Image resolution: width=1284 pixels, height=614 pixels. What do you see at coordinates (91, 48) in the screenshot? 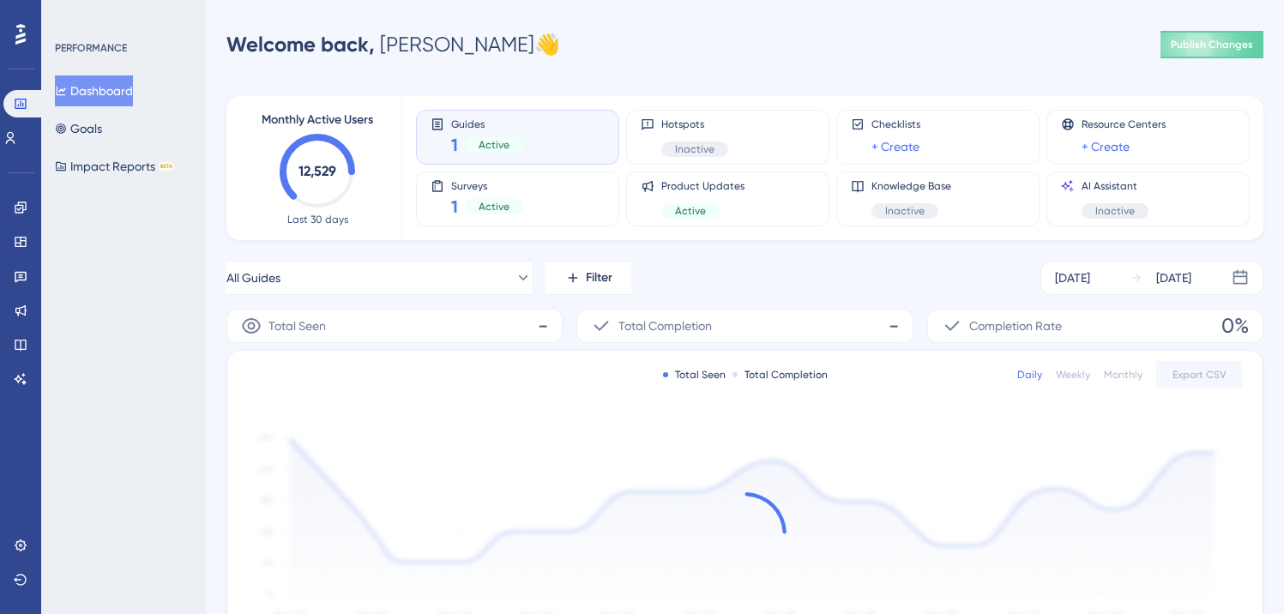
I see `div: PERFORMANCE` at bounding box center [91, 48].